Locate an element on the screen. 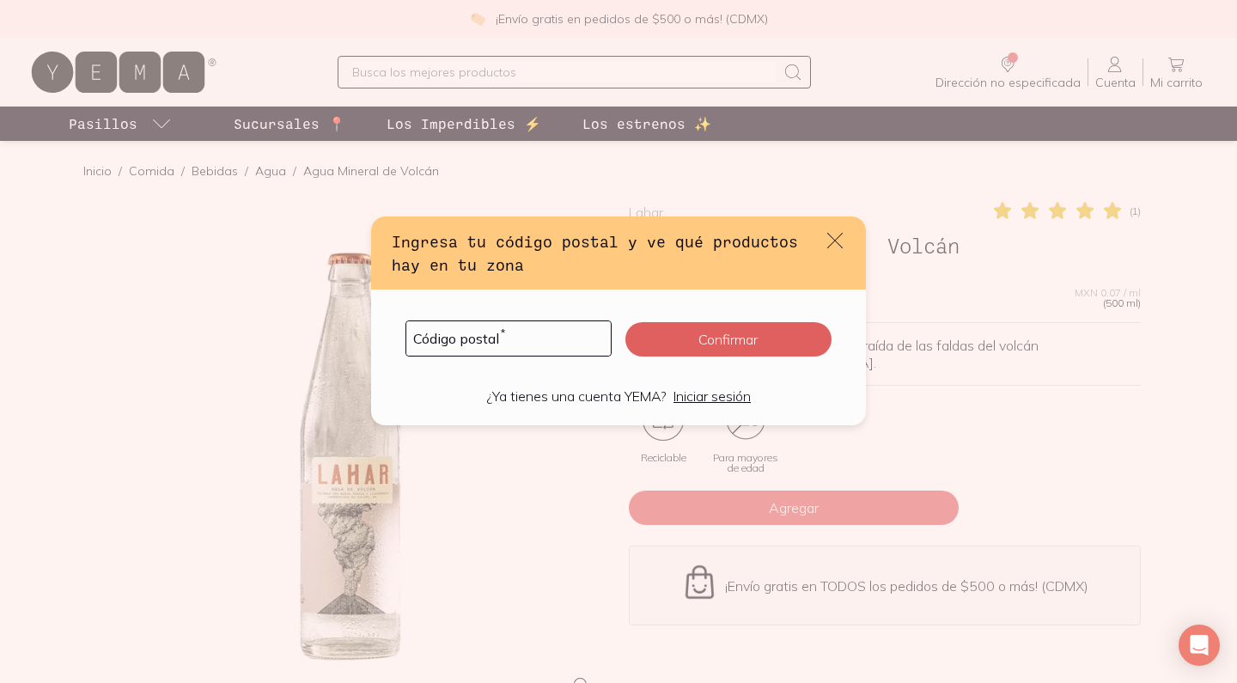 The image size is (1237, 683). p: ¿Ya tienes una cuenta YEMA? is located at coordinates (577, 396).